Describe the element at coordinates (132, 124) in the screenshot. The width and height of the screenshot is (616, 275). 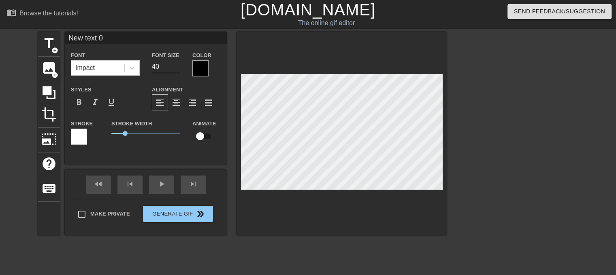
I see `label: Stroke Width` at that location.